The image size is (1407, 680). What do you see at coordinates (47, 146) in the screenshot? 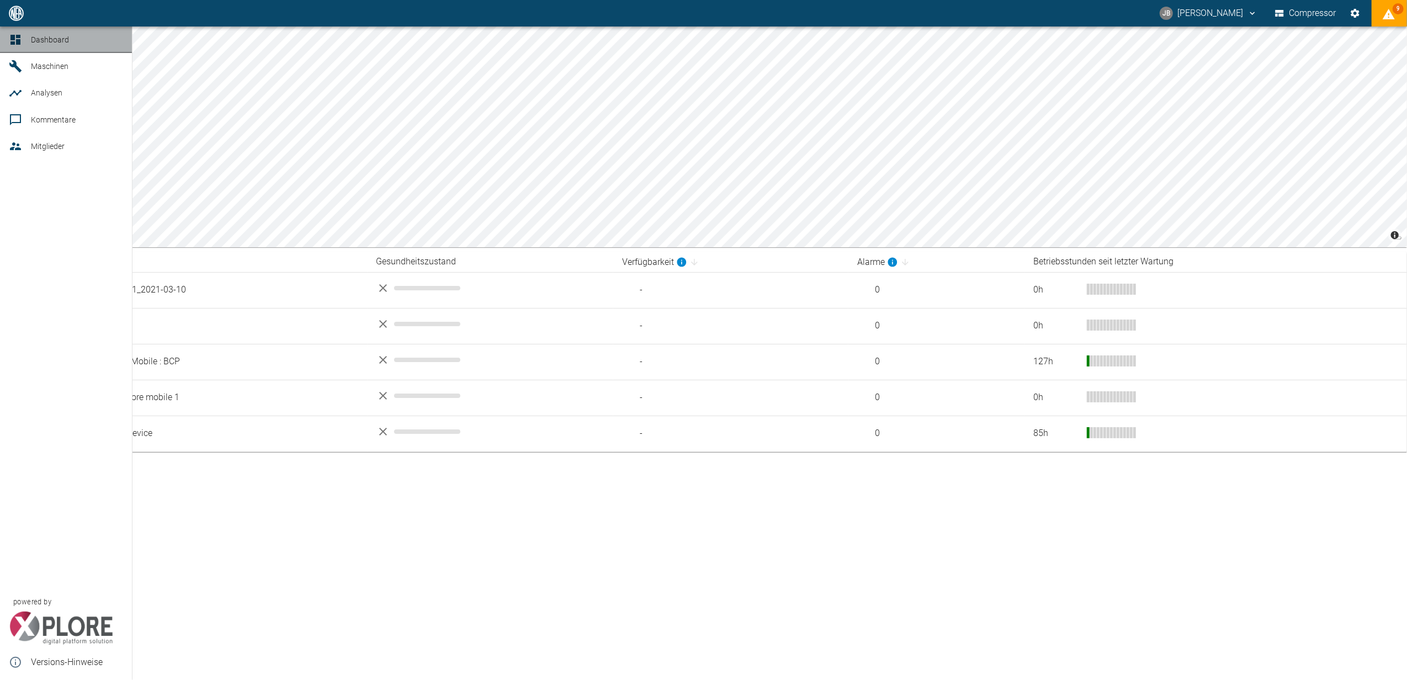
I see `span: Mitglieder` at bounding box center [47, 146].